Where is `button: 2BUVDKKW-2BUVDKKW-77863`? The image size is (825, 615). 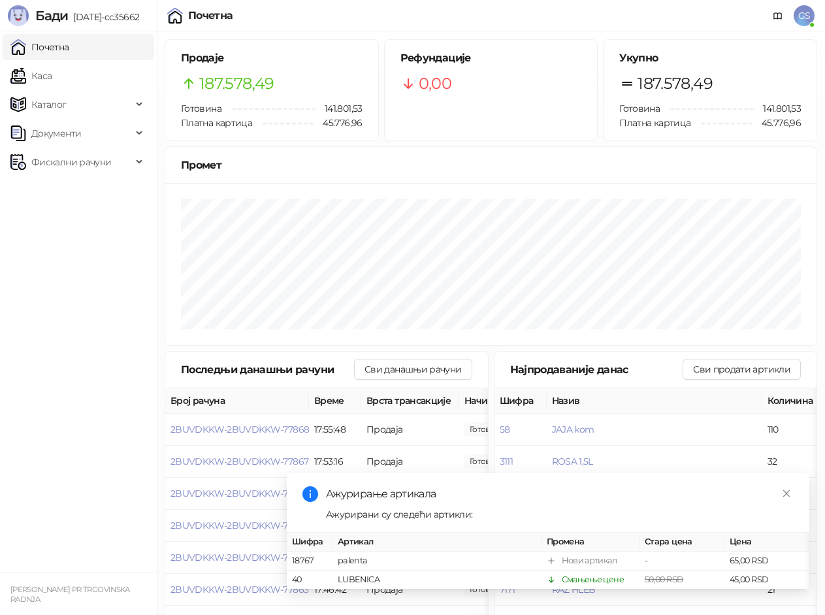
button: 2BUVDKKW-2BUVDKKW-77863 is located at coordinates (239, 589).